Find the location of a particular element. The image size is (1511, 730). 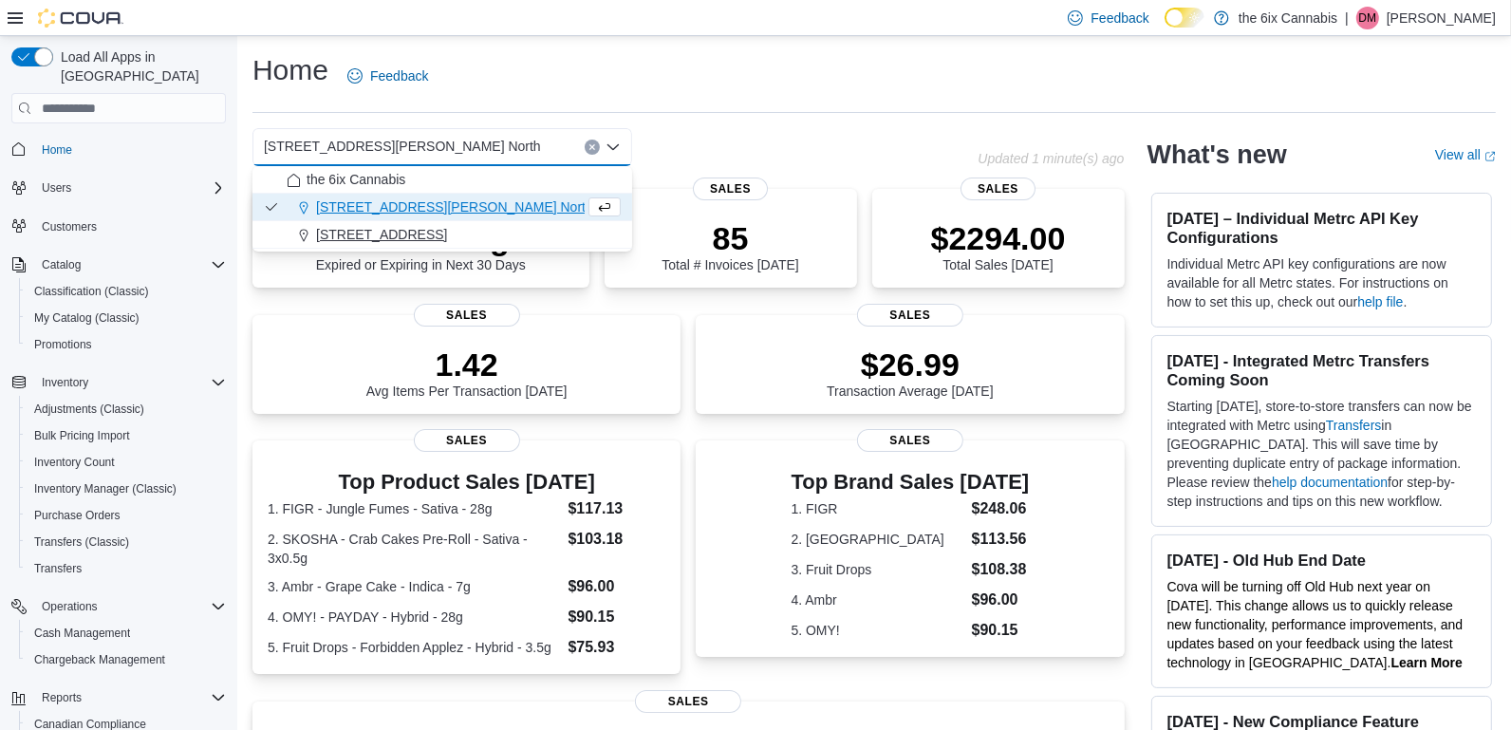

button: My Catalog (Classic) is located at coordinates (126, 318).